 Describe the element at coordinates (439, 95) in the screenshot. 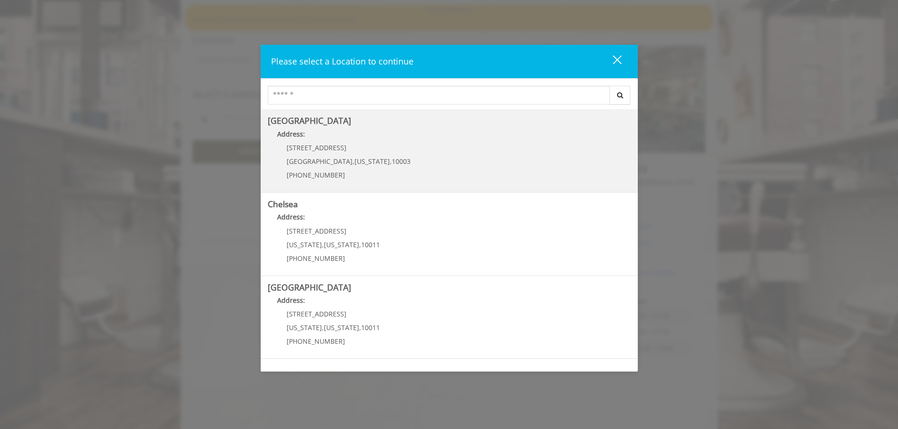

I see `input: Search Center` at that location.